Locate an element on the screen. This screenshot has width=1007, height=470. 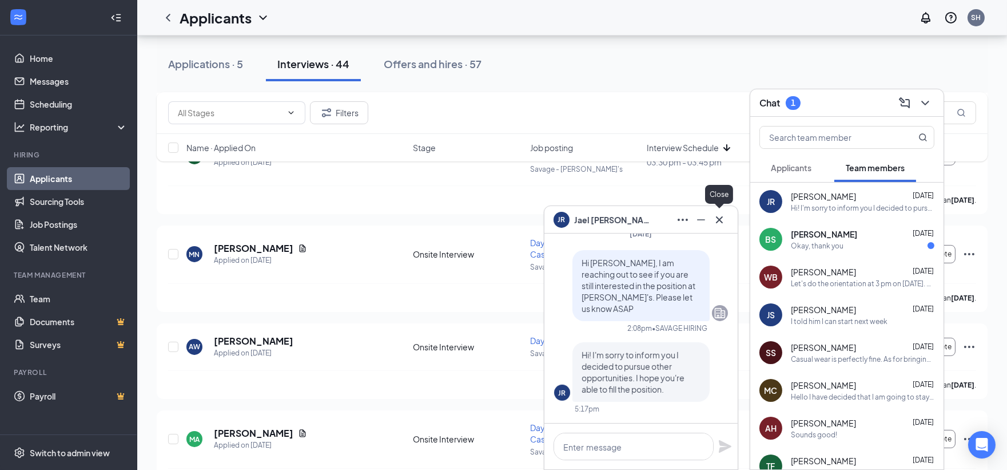
svg: Filter is located at coordinates (327, 113).